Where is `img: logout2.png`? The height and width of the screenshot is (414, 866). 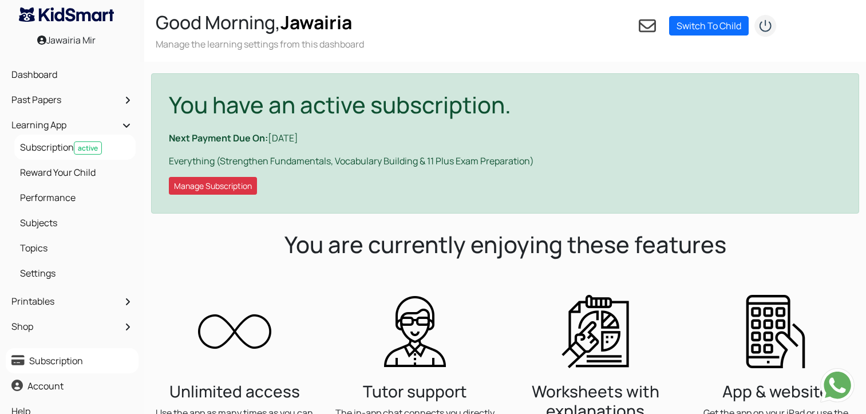 img: logout2.png is located at coordinates (765, 26).